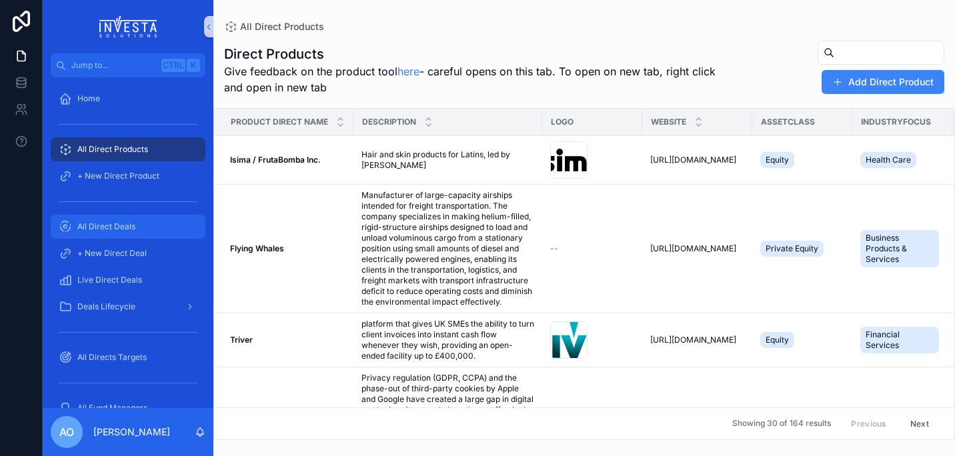 The height and width of the screenshot is (456, 955). I want to click on a: Home, so click(128, 99).